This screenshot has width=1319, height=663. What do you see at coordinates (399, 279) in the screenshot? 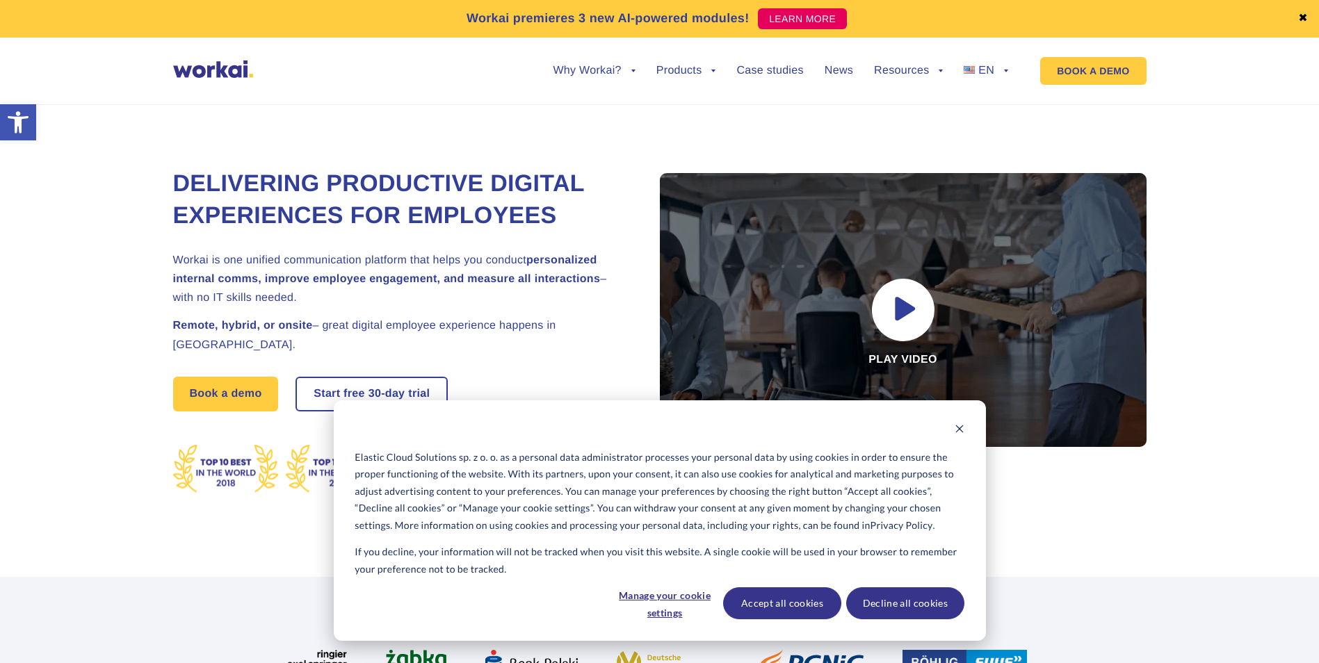
I see `h2: Workai is one unified communication platform that helps you conduct – with no IT skills needed.` at bounding box center [399, 279].